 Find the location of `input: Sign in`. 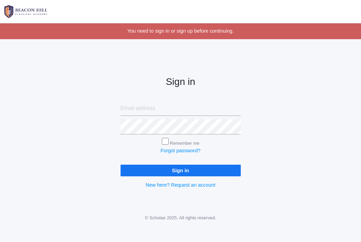

input: Sign in is located at coordinates (181, 170).